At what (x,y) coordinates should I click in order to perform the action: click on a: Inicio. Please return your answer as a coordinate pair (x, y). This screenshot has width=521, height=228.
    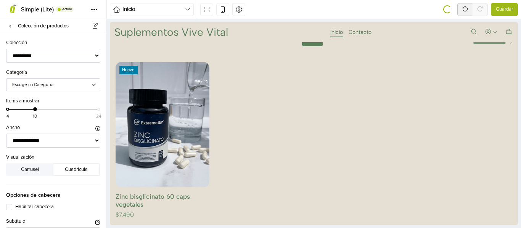
    Looking at the image, I should click on (226, 10).